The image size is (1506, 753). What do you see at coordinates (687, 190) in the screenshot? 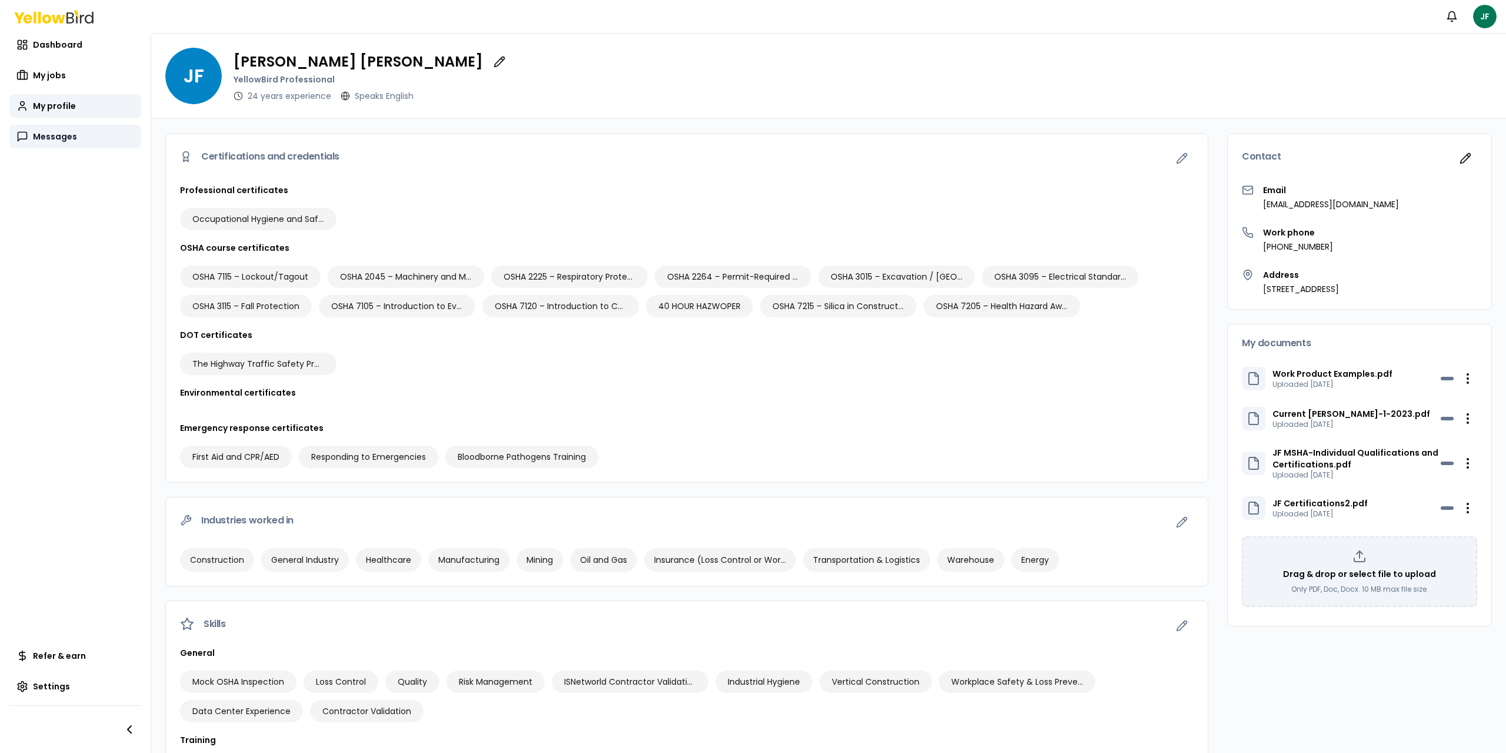
I see `h3: Professional certificates` at bounding box center [687, 190].